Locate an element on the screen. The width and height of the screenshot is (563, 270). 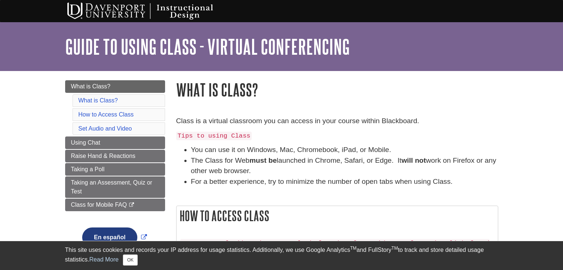
a: Taking a Poll is located at coordinates (115, 170).